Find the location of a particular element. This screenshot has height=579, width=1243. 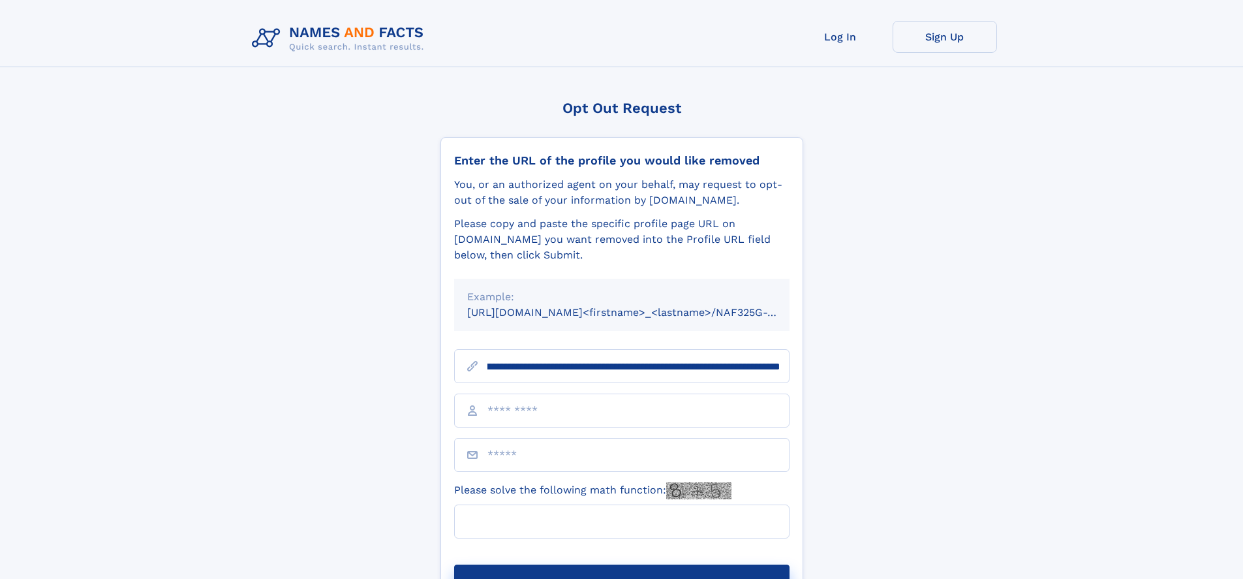

div: Example: is located at coordinates (622, 297).